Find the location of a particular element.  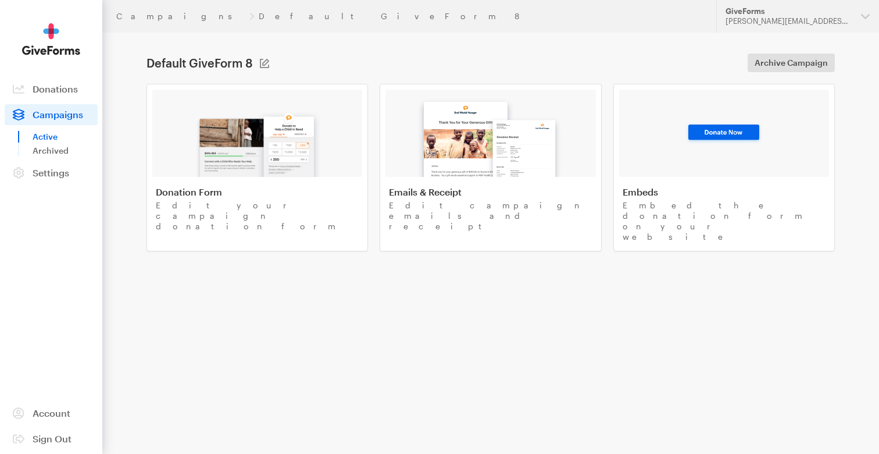

span: Settings is located at coordinates (51, 172).